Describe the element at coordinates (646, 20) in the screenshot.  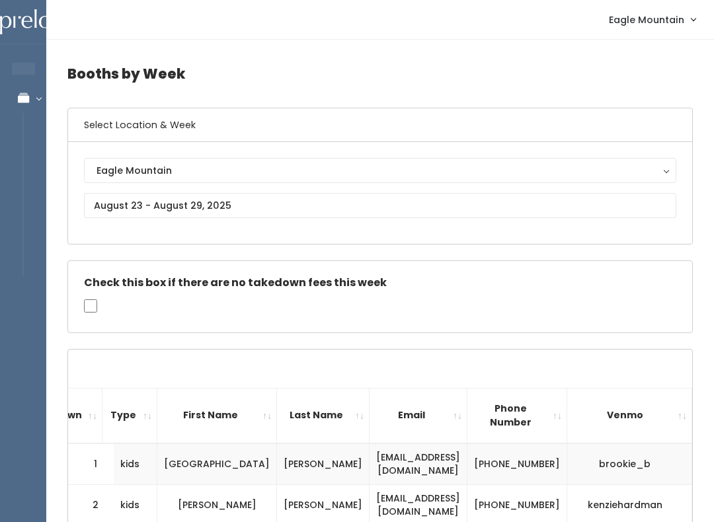
I see `span: Eagle Mountain` at that location.